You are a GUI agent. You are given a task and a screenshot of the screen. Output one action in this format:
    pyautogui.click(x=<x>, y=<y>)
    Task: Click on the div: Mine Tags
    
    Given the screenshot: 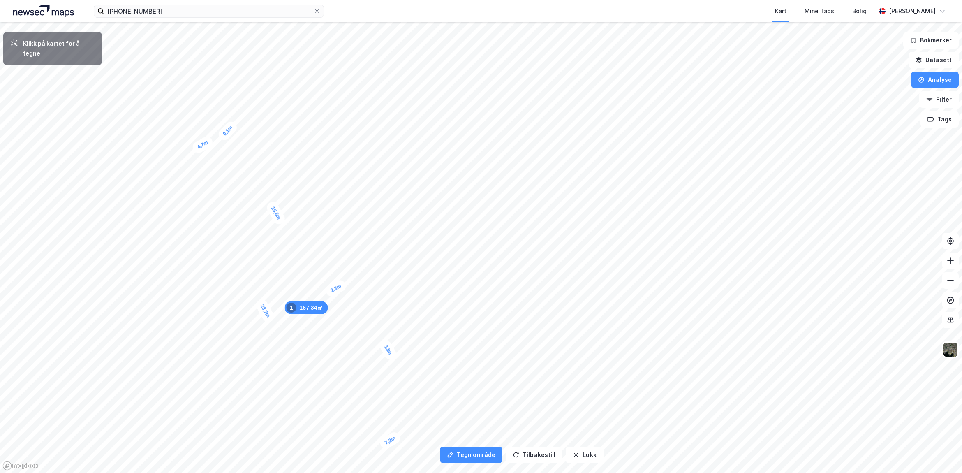 What is the action you would take?
    pyautogui.click(x=820, y=11)
    